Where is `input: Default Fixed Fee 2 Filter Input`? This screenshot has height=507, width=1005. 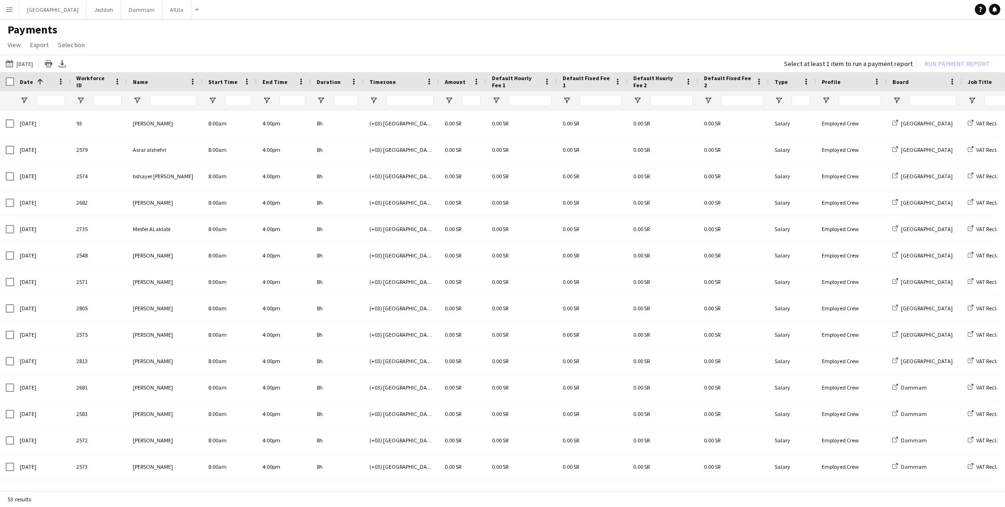
input: Default Fixed Fee 2 Filter Input is located at coordinates (742, 100).